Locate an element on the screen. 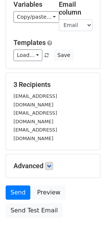  a: Send Test Email is located at coordinates (34, 211).